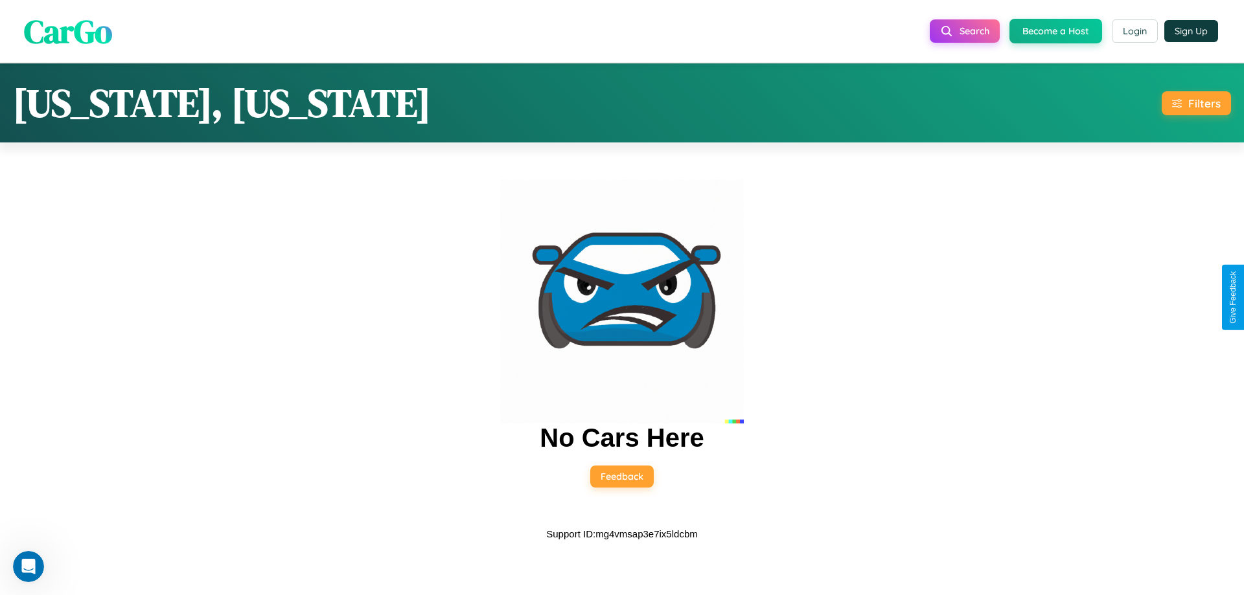 The image size is (1244, 595). What do you see at coordinates (1134, 31) in the screenshot?
I see `button: Login` at bounding box center [1134, 31].